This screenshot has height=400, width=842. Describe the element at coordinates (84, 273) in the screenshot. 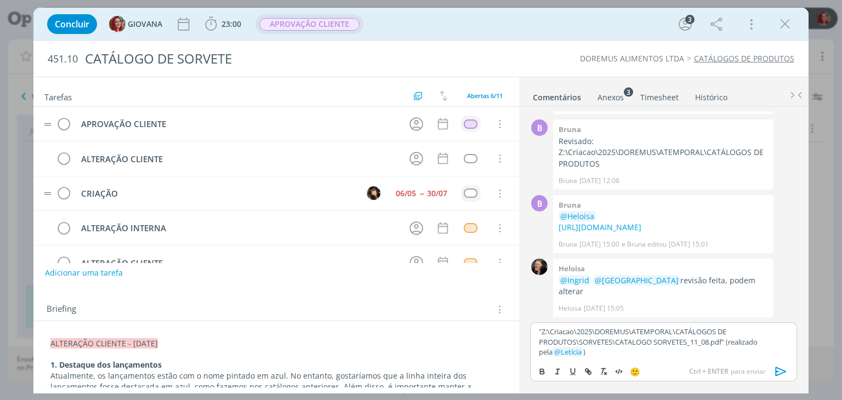

I see `button: Adicionar uma tarefa` at that location.